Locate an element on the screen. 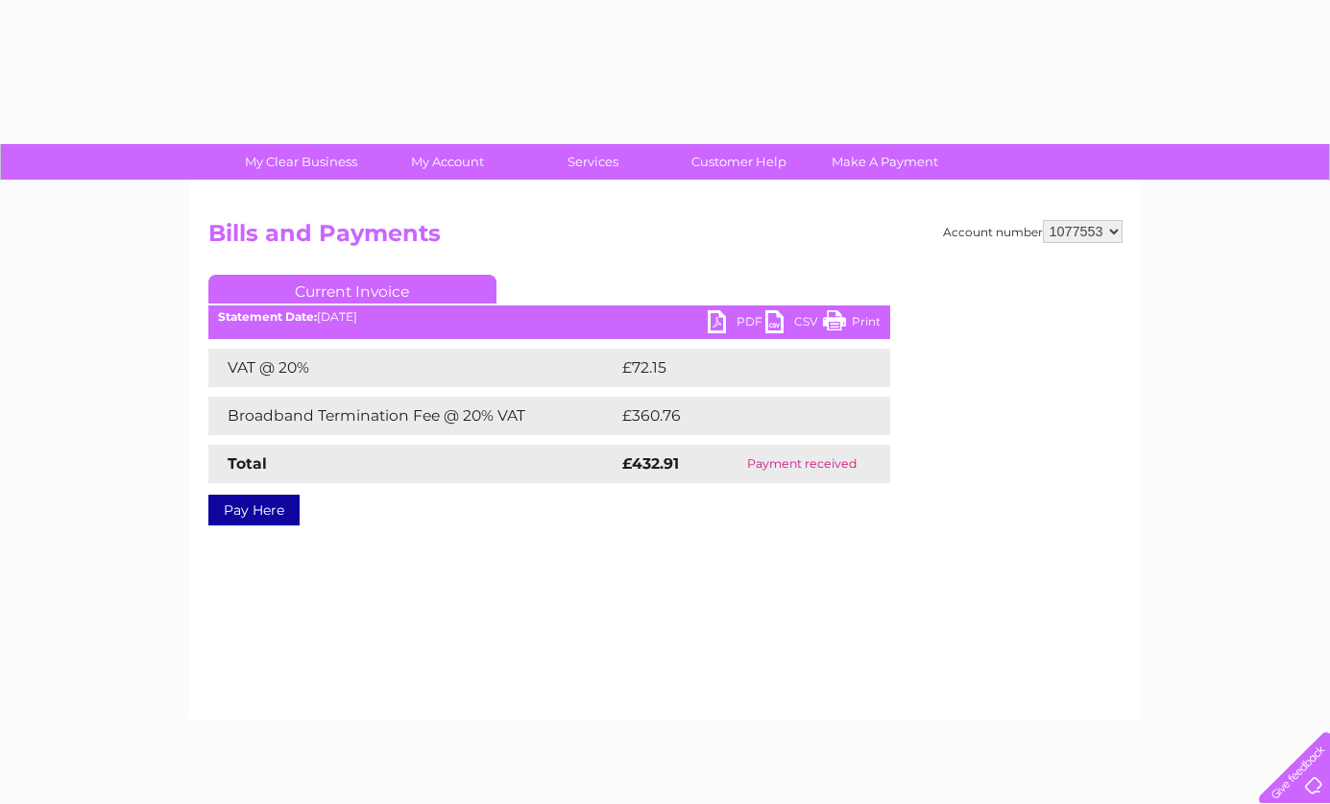 Image resolution: width=1330 pixels, height=804 pixels. a: Current Invoice is located at coordinates (352, 289).